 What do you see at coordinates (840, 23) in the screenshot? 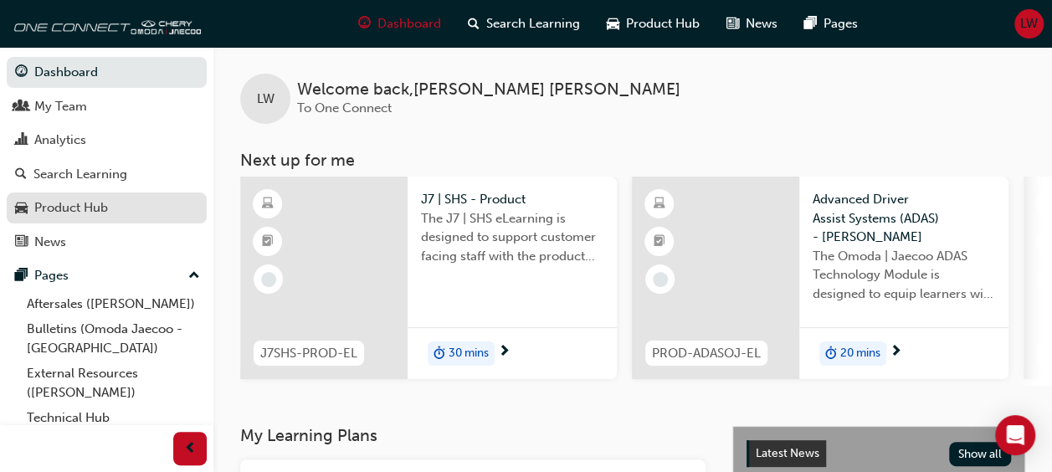
I see `span: Pages` at bounding box center [840, 23].